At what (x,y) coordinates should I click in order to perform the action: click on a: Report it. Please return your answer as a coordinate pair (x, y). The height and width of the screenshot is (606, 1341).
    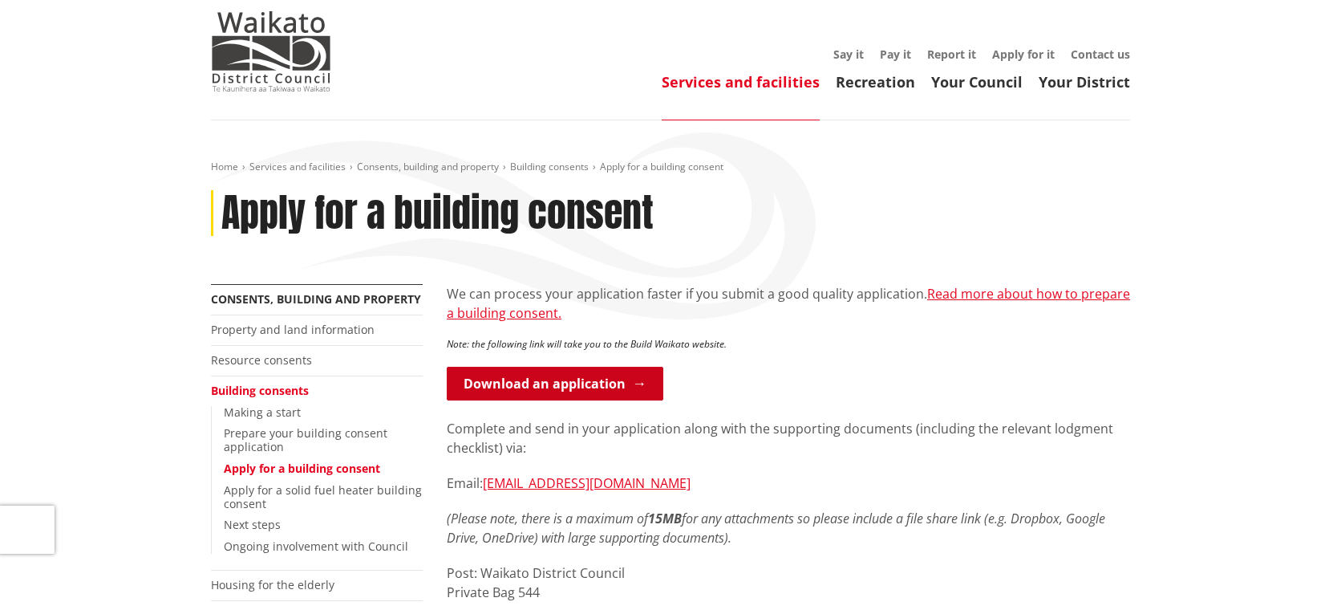
    Looking at the image, I should click on (951, 54).